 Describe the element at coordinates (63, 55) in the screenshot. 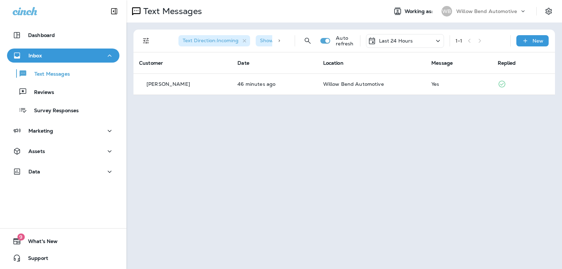

I see `button: Inbox` at that location.